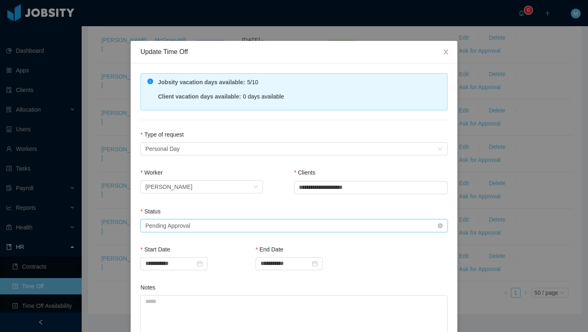 The image size is (588, 332). What do you see at coordinates (441, 226) in the screenshot?
I see `i: icon: close-circle` at bounding box center [441, 226].